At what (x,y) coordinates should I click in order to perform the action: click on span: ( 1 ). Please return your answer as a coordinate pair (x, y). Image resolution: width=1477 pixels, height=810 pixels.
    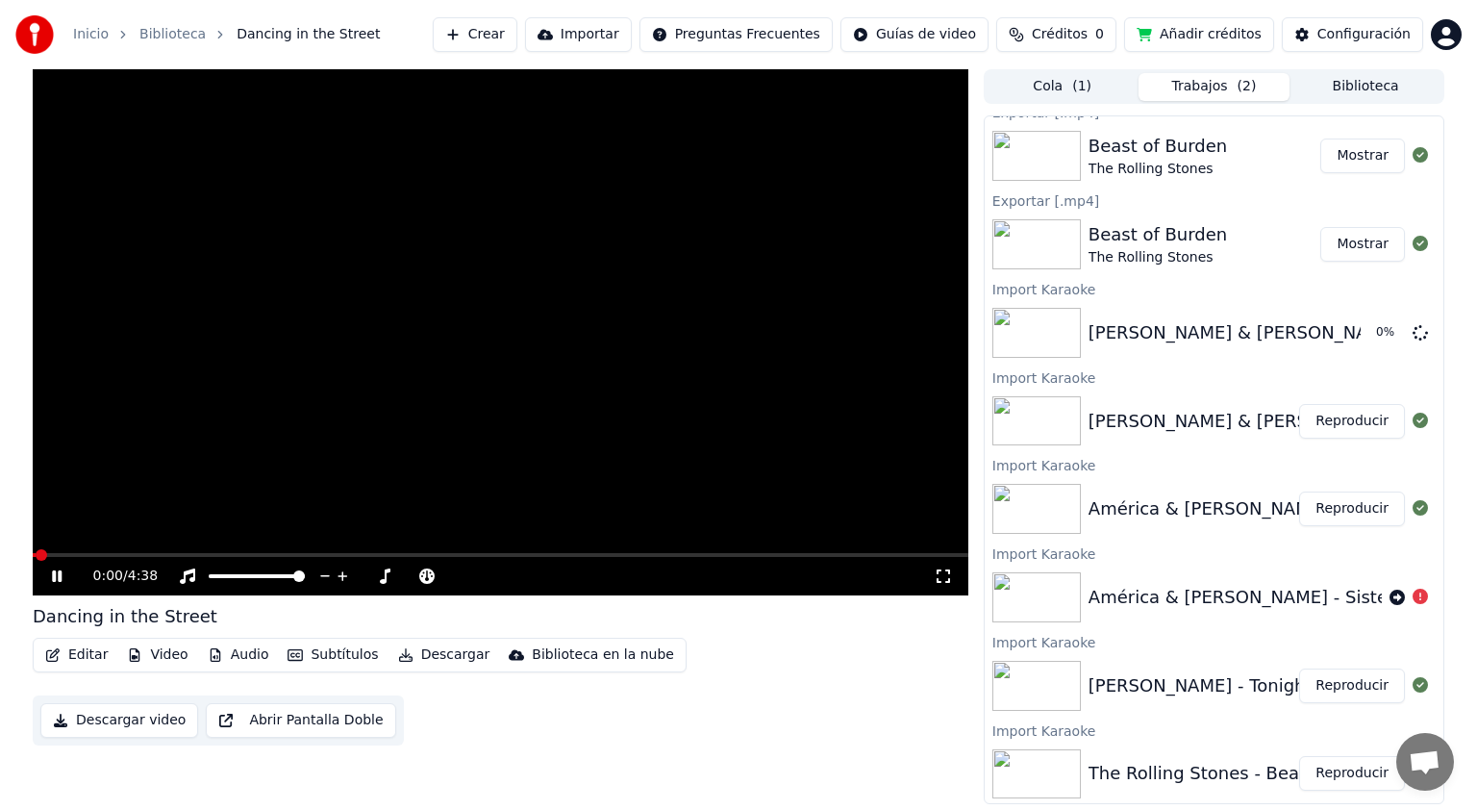
    Looking at the image, I should click on (1082, 87).